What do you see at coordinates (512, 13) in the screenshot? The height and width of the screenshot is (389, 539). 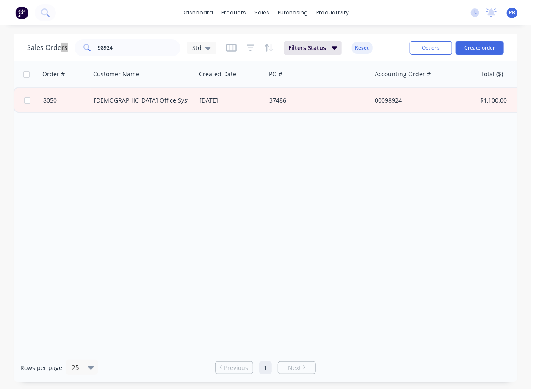 I see `span: PB` at bounding box center [512, 13].